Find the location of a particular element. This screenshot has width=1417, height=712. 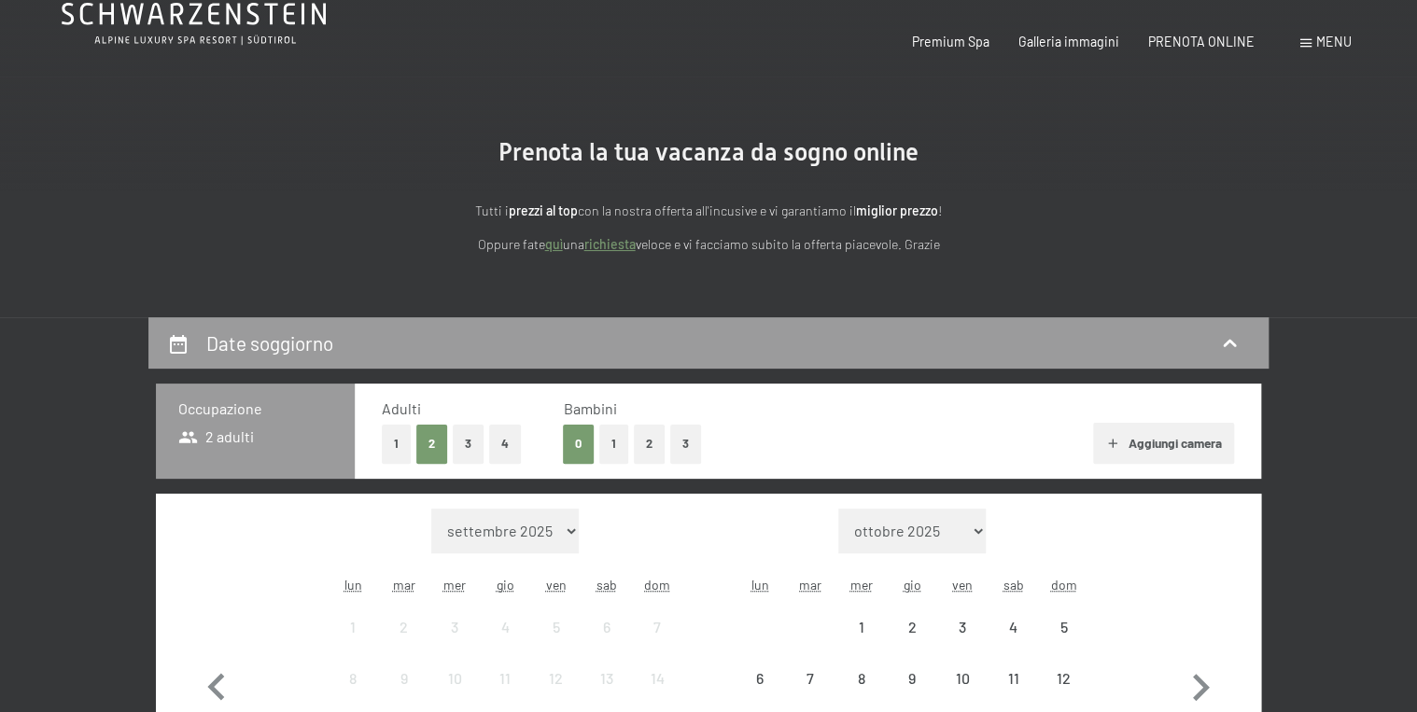

div: 6 is located at coordinates (607, 643).